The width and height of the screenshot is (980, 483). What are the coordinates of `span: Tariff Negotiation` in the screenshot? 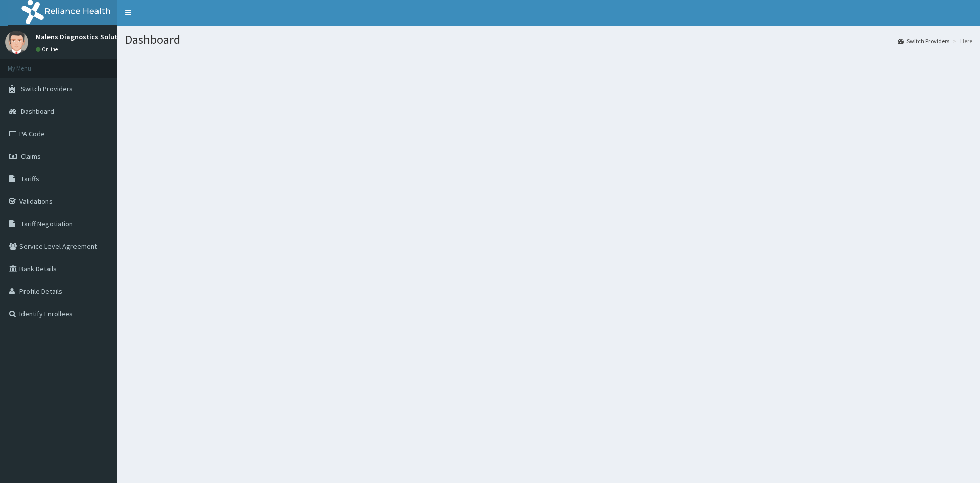 It's located at (47, 224).